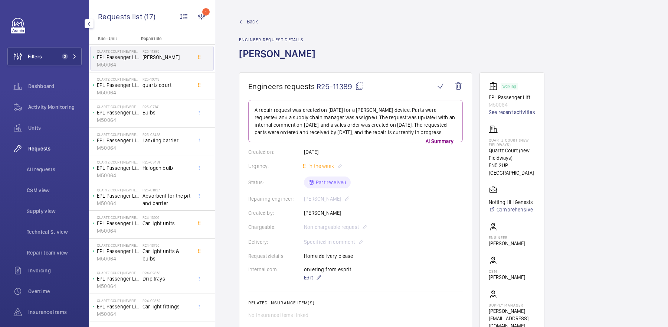 The image size is (668, 327). What do you see at coordinates (356, 303) in the screenshot?
I see `h2: Related insurance item(s)` at bounding box center [356, 303].